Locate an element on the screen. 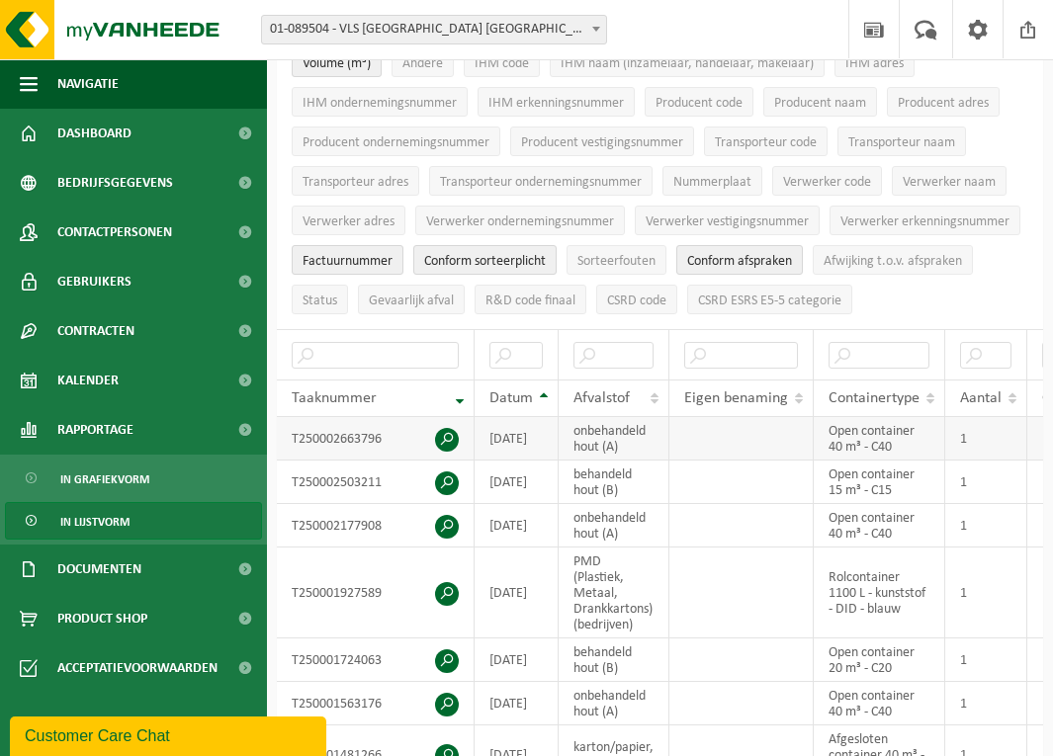 The width and height of the screenshot is (1053, 756). span: 01-089504 - VLS BELGIUM NV - ANTWERPEN is located at coordinates (434, 30).